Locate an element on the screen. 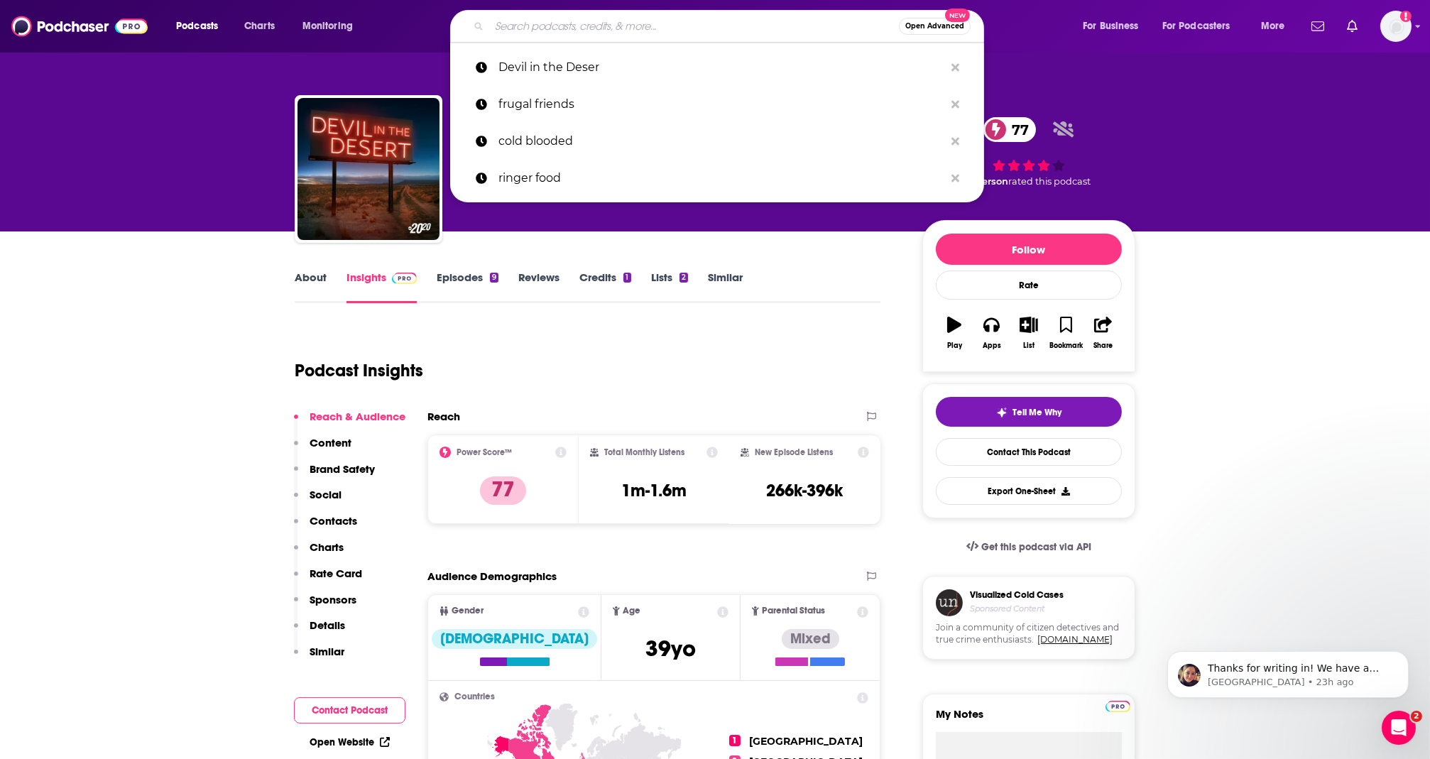 The height and width of the screenshot is (759, 1430). p: Details is located at coordinates (327, 625).